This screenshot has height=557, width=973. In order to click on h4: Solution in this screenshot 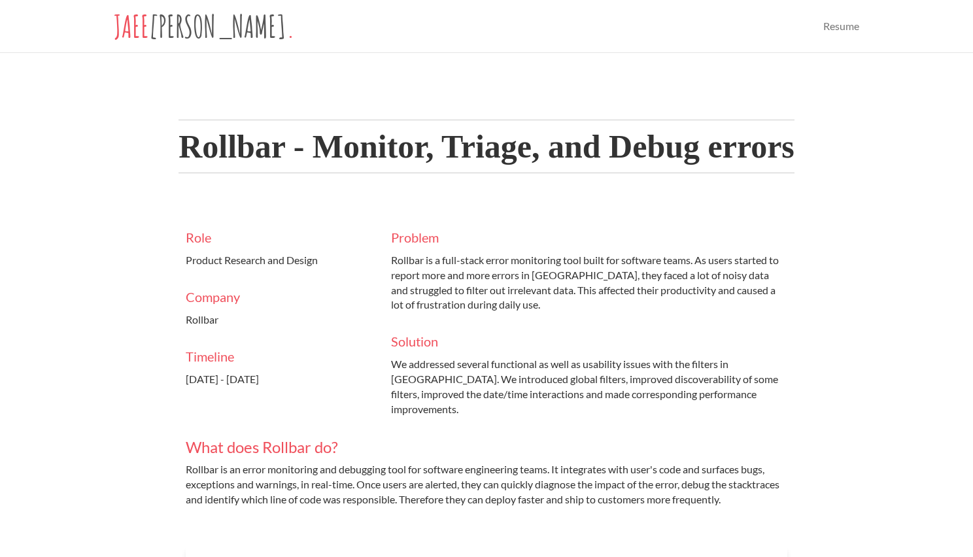, I will do `click(588, 341)`.